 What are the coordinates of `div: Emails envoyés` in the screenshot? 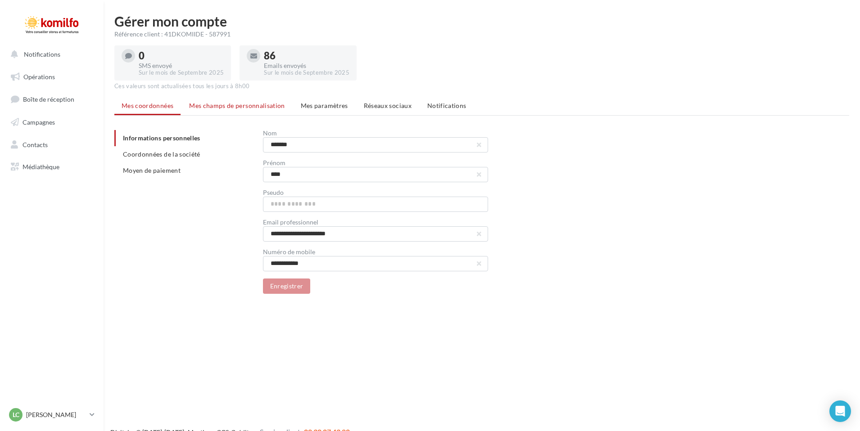 It's located at (306, 66).